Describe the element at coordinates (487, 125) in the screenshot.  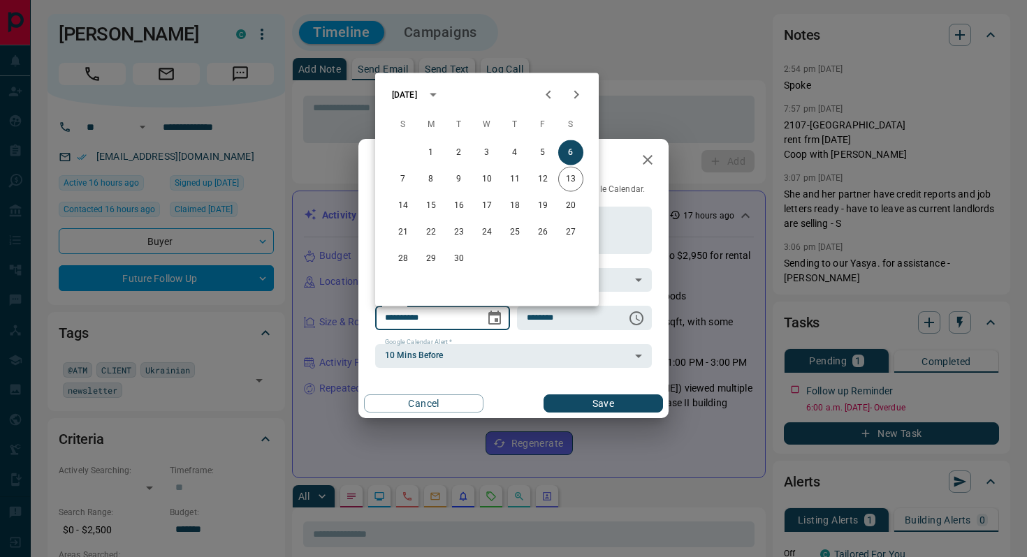
I see `span: Wednesday` at that location.